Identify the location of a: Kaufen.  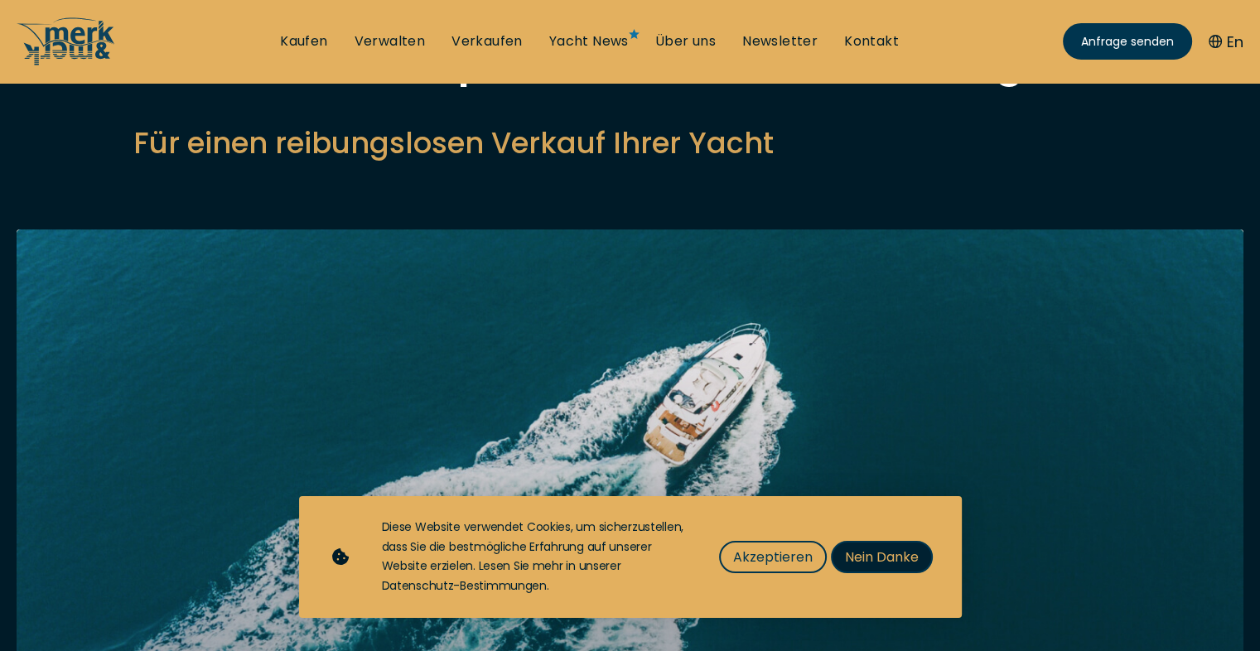
(303, 41).